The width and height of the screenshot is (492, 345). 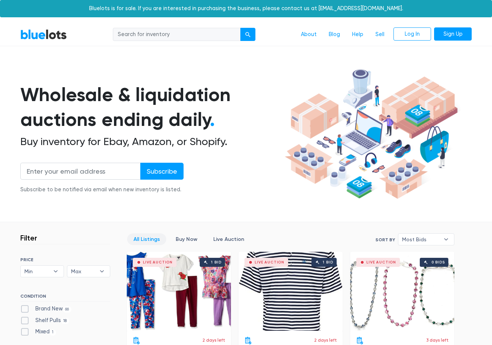 I want to click on input: Enter your email address, so click(x=80, y=171).